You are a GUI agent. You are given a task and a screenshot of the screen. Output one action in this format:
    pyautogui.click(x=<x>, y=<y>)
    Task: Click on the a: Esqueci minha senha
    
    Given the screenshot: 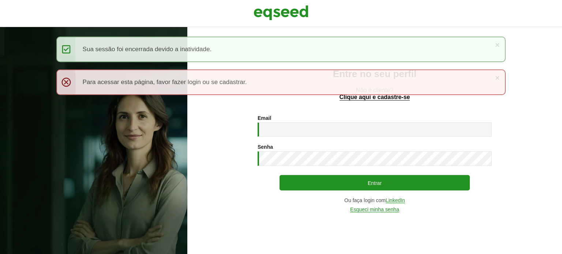 What is the action you would take?
    pyautogui.click(x=374, y=209)
    